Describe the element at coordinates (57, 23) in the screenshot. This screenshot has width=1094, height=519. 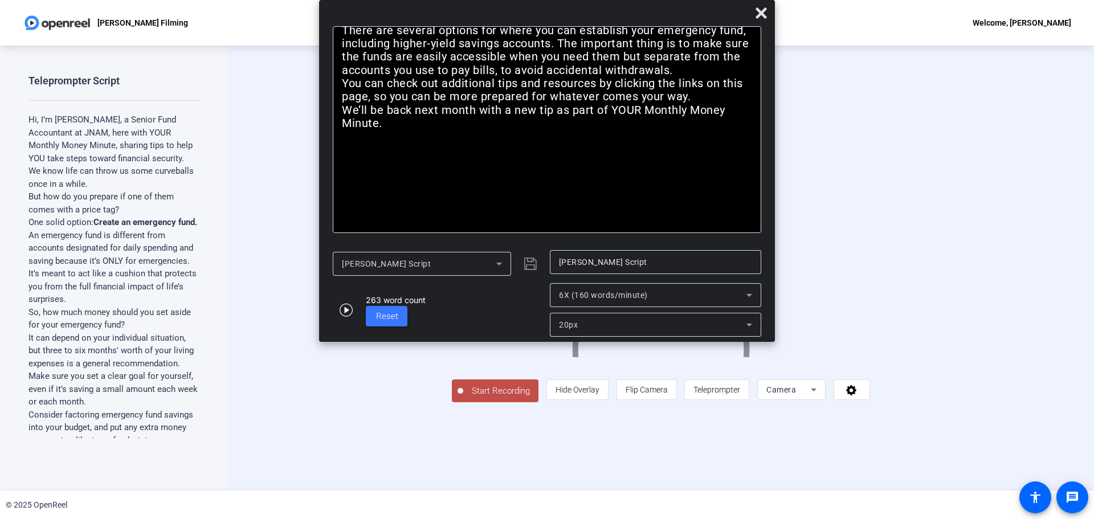
I see `img: OpenReel logo` at that location.